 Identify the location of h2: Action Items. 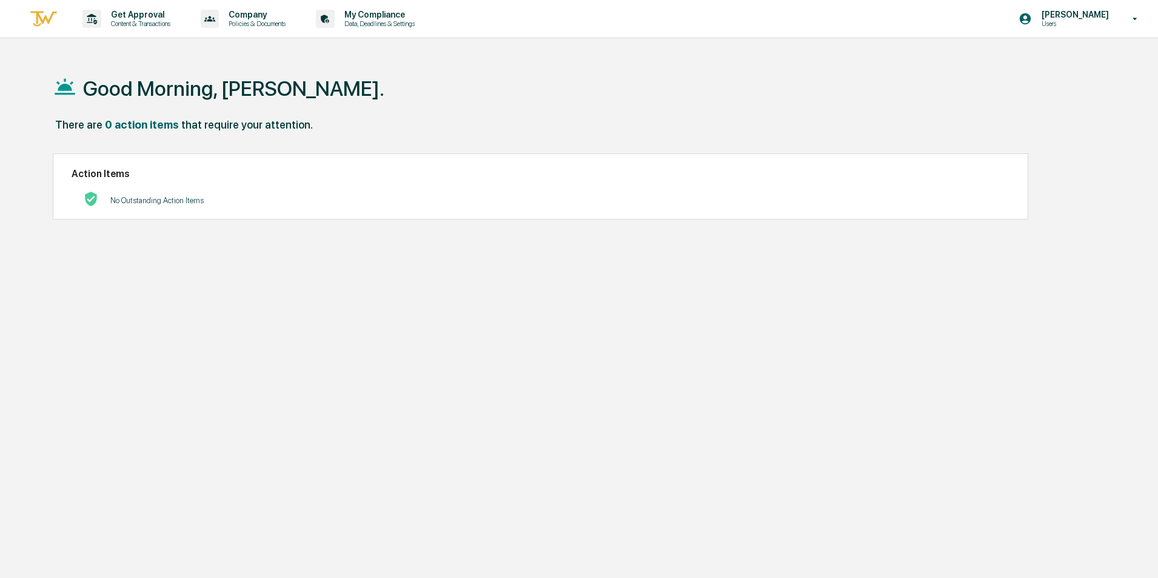
(540, 173).